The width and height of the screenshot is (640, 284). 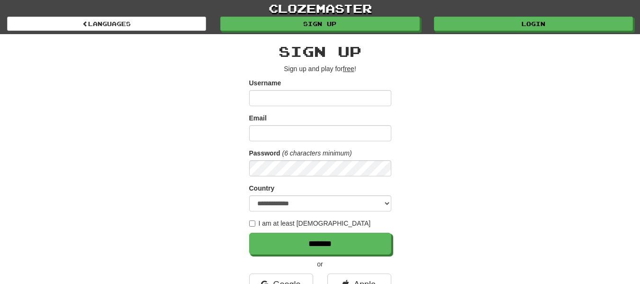 What do you see at coordinates (265, 153) in the screenshot?
I see `label: Password` at bounding box center [265, 153].